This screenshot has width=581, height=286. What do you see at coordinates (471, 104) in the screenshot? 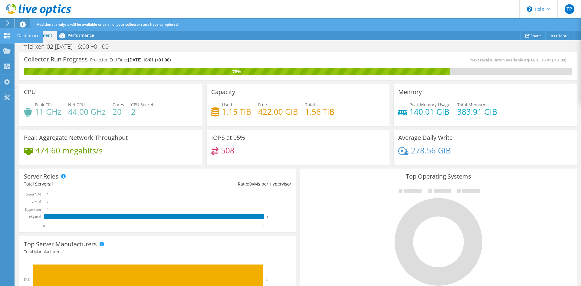
I see `span: Total Memory` at bounding box center [471, 104].